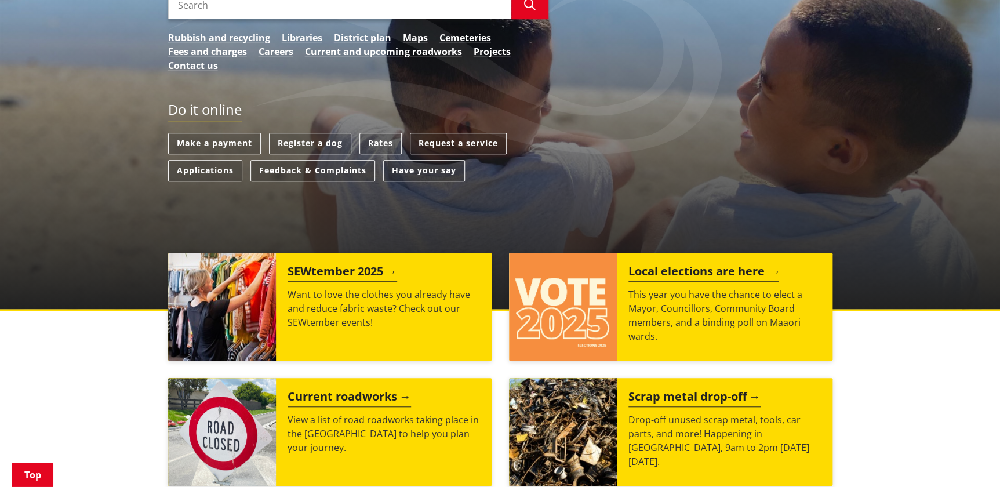  I want to click on img: SEWtember, so click(222, 307).